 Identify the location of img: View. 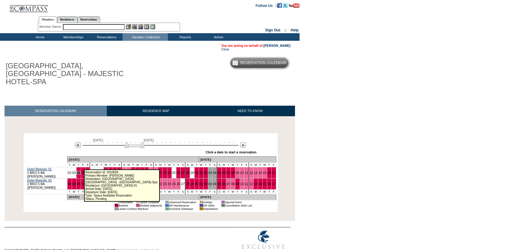
(134, 27).